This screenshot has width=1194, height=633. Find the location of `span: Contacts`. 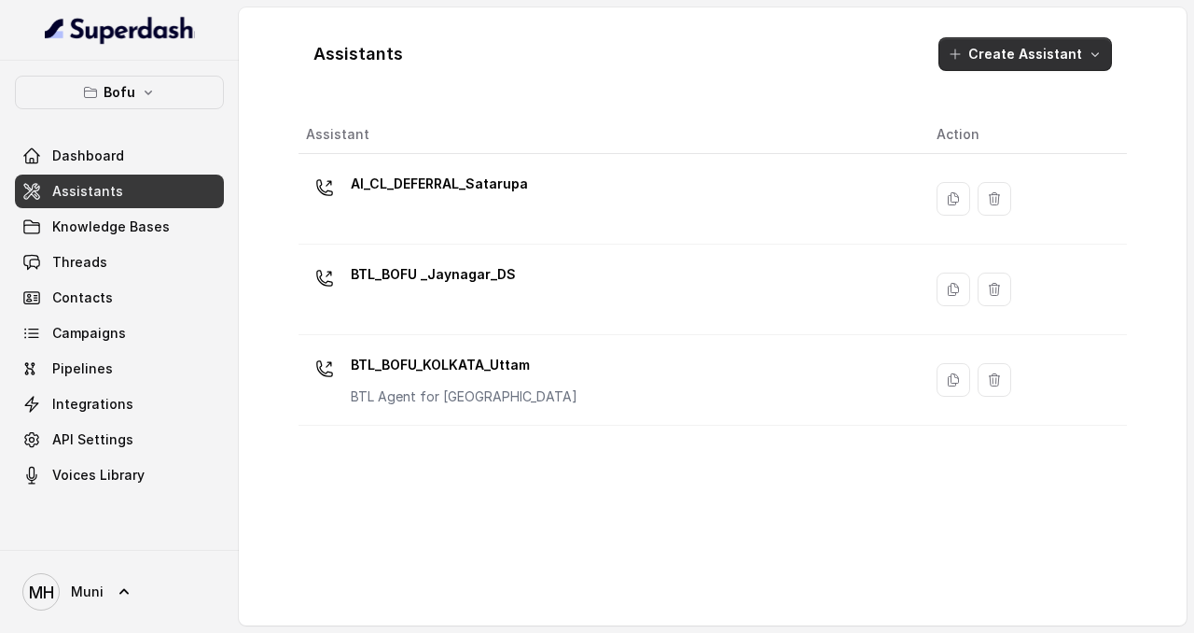

span: Contacts is located at coordinates (82, 298).